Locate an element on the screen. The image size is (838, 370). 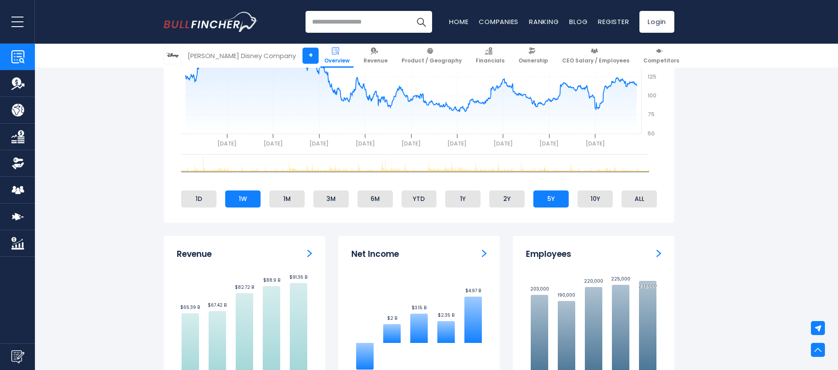
span: Competitors is located at coordinates (661, 61).